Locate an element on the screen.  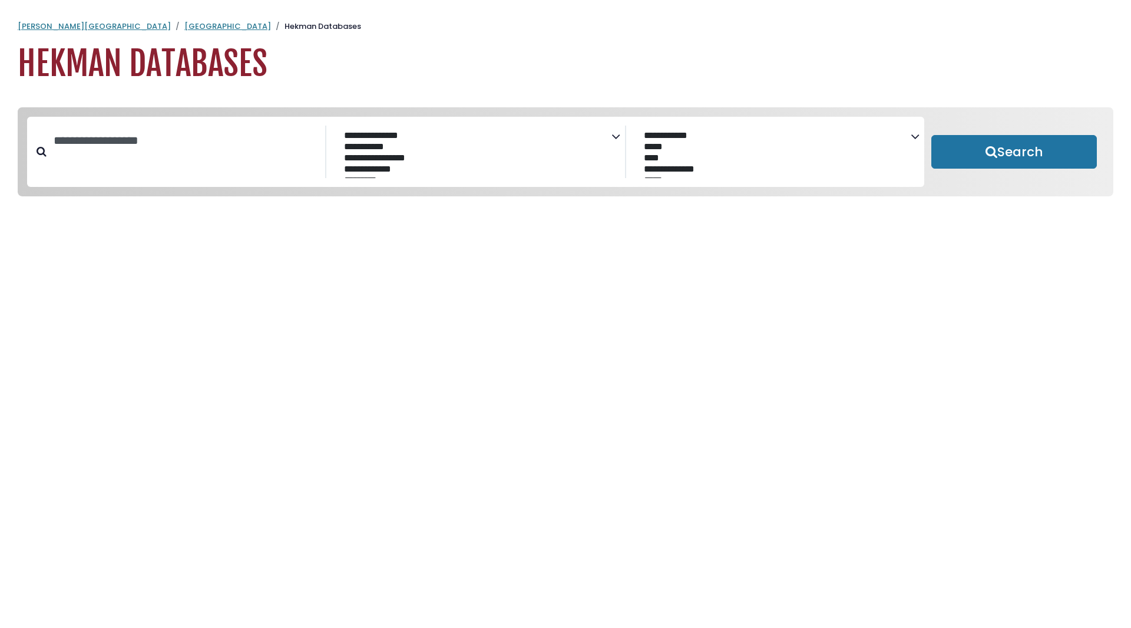
input: Search database by title or keyword is located at coordinates (186, 140).